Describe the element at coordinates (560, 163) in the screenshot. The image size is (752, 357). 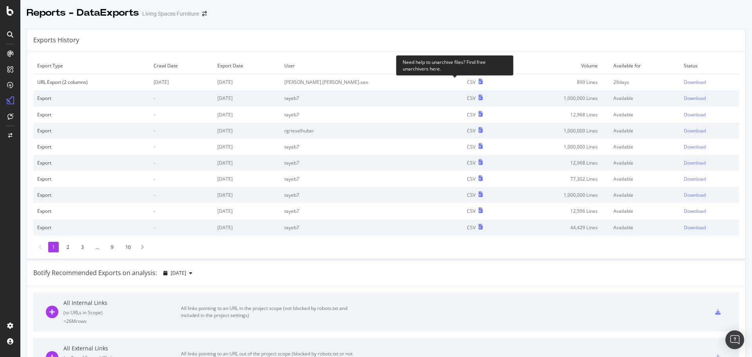
I see `td: 12,968 Lines` at that location.